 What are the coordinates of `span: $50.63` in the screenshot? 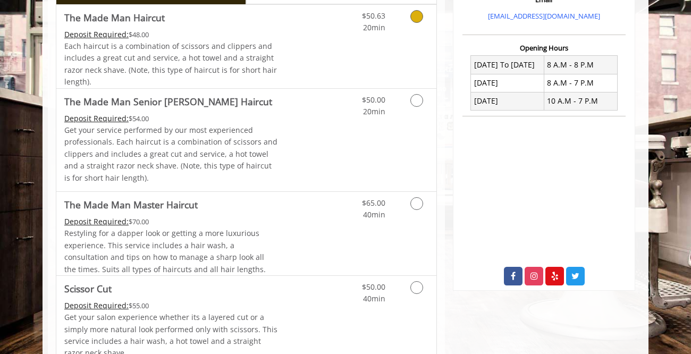 It's located at (374, 15).